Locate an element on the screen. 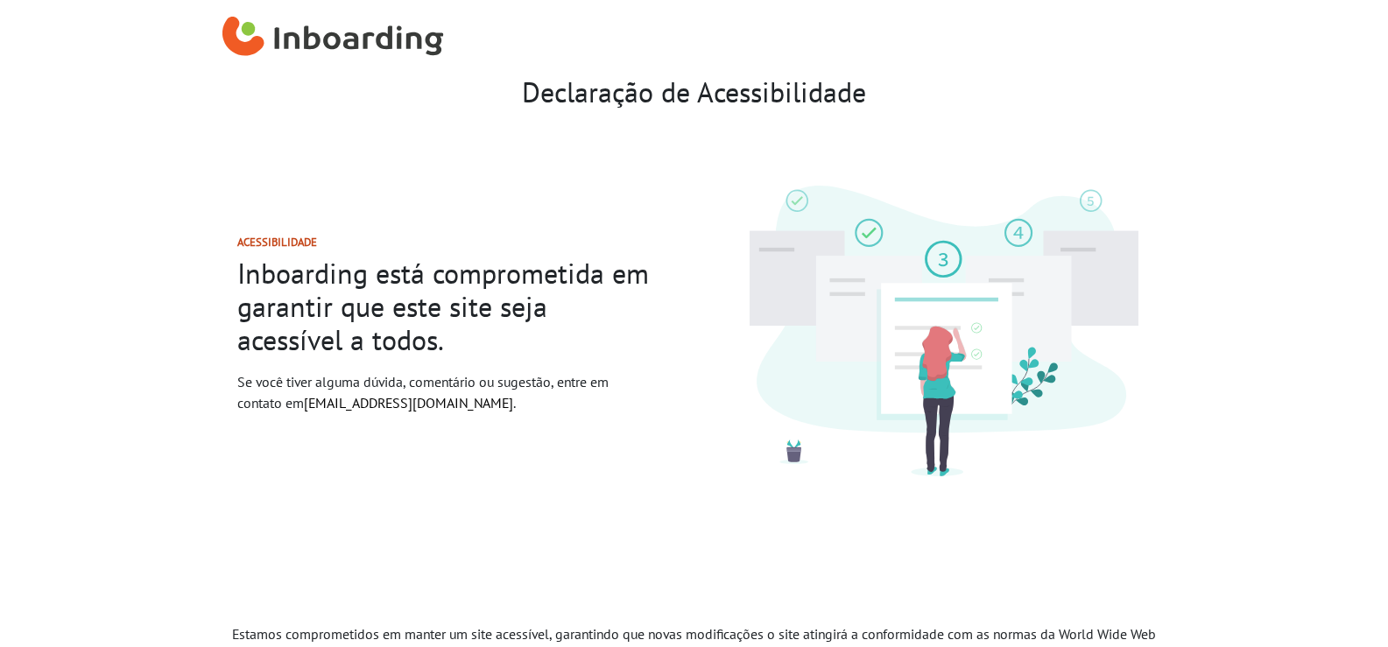 This screenshot has height=647, width=1388. p: Se você tiver alguma dúvida, comentário ou sugestão, entre em contato em . is located at coordinates (445, 392).